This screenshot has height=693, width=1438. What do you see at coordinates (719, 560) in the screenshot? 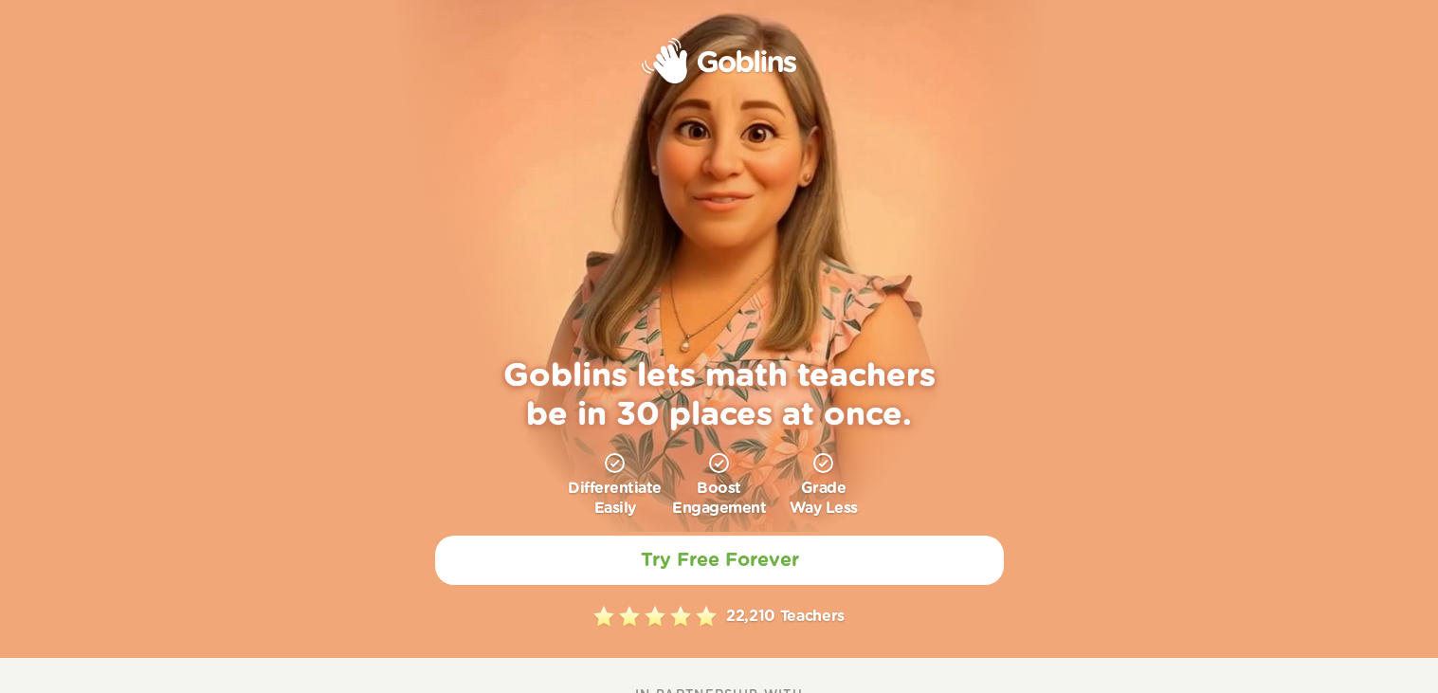
I see `h2: Try Free Forever` at bounding box center [719, 560].